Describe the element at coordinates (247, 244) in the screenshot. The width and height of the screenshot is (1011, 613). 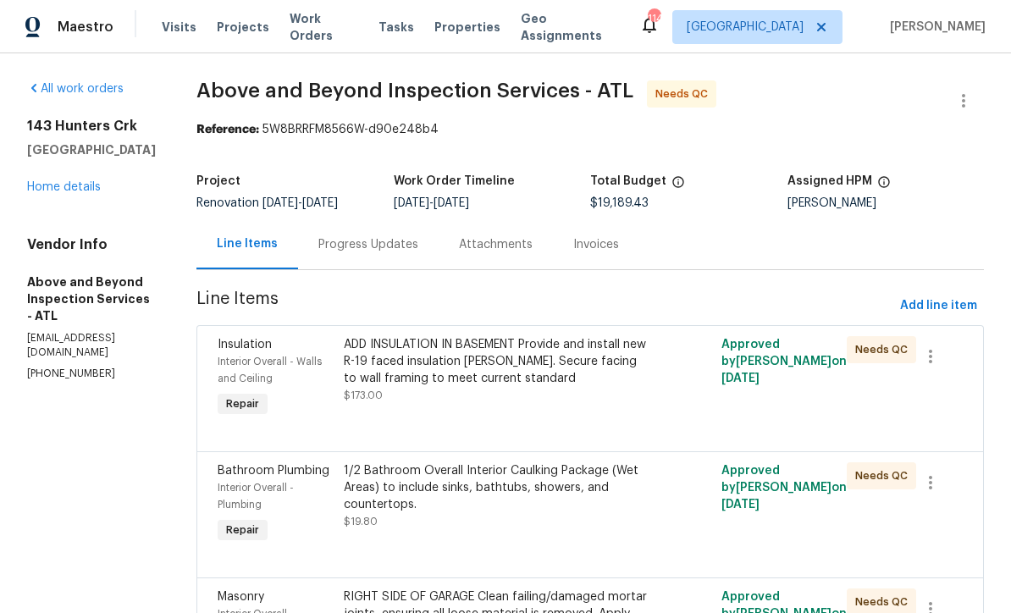
I see `div: Line Items` at that location.